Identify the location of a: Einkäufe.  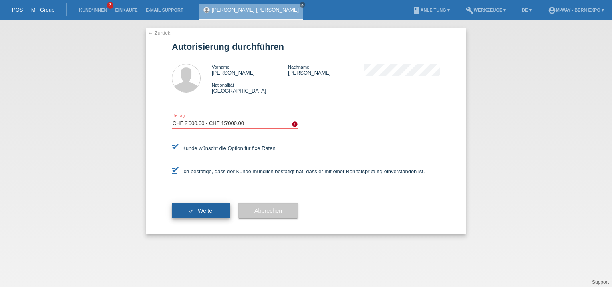
(126, 10).